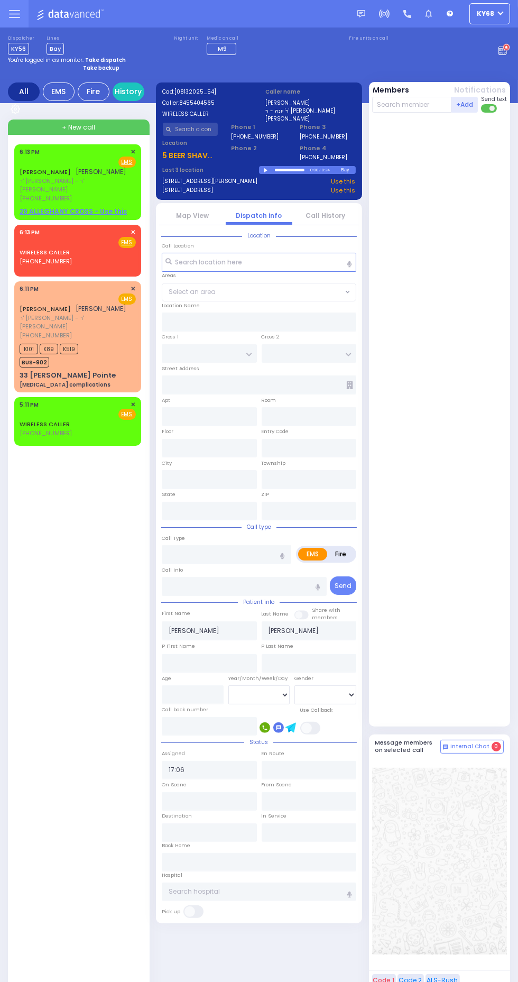 This screenshot has width=518, height=982. What do you see at coordinates (222, 49) in the screenshot?
I see `span: M9` at bounding box center [222, 49].